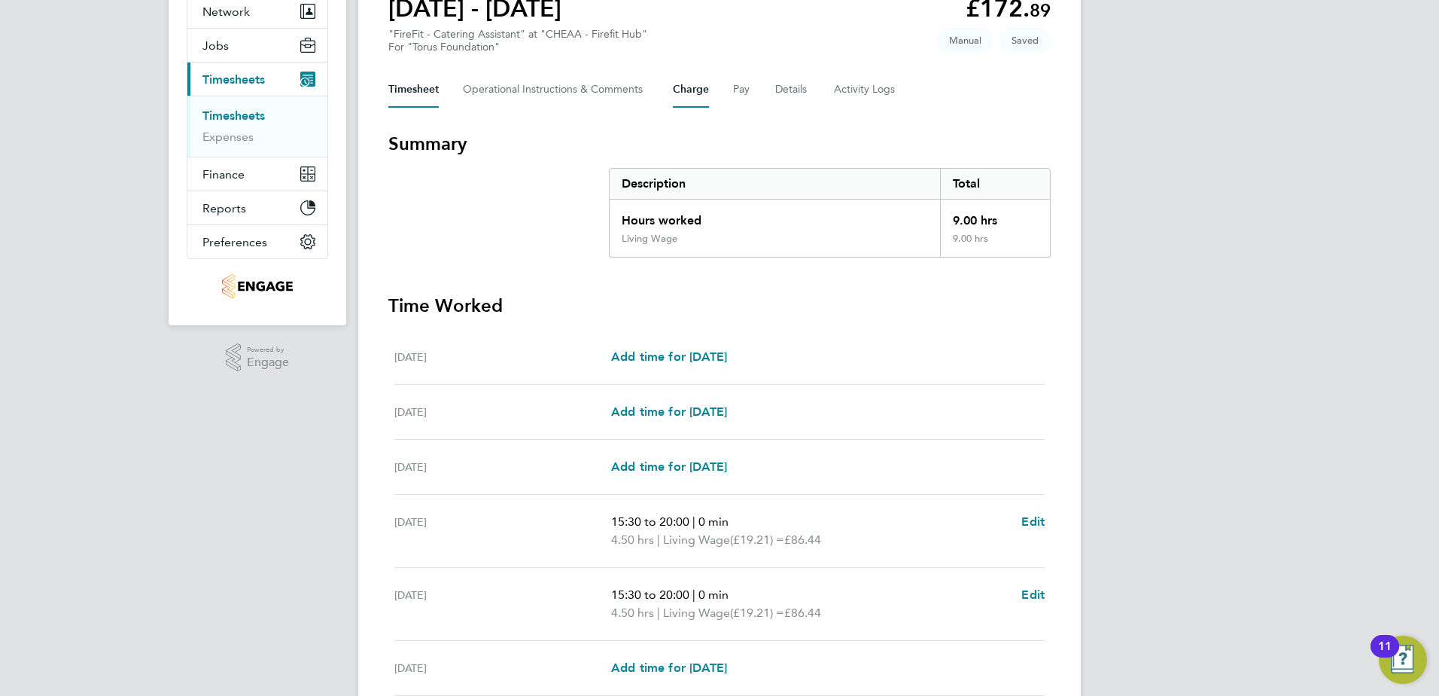  Describe the element at coordinates (965, 40) in the screenshot. I see `span: This timesheet was manually created.` at that location.